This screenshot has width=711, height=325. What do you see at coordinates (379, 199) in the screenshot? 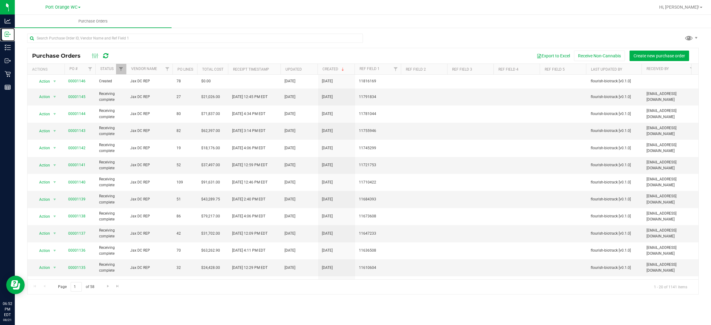
I see `span: 11684393` at bounding box center [379, 199].